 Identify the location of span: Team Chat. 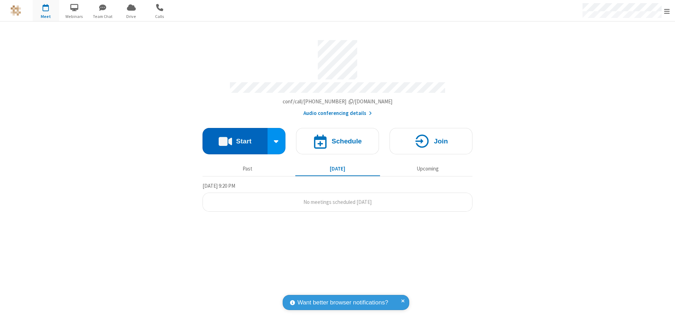
(103, 17).